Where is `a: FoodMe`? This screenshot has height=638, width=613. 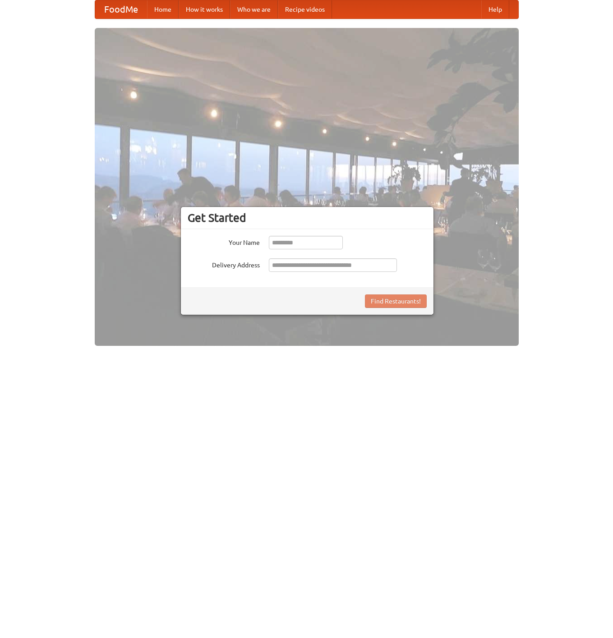
a: FoodMe is located at coordinates (121, 9).